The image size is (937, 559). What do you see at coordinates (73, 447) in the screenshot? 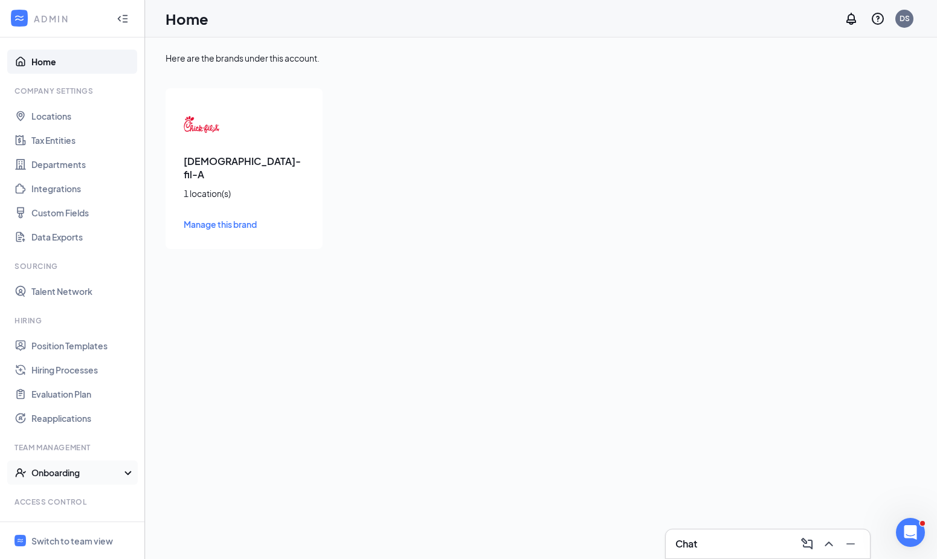
I see `div: Team Management` at bounding box center [73, 447].